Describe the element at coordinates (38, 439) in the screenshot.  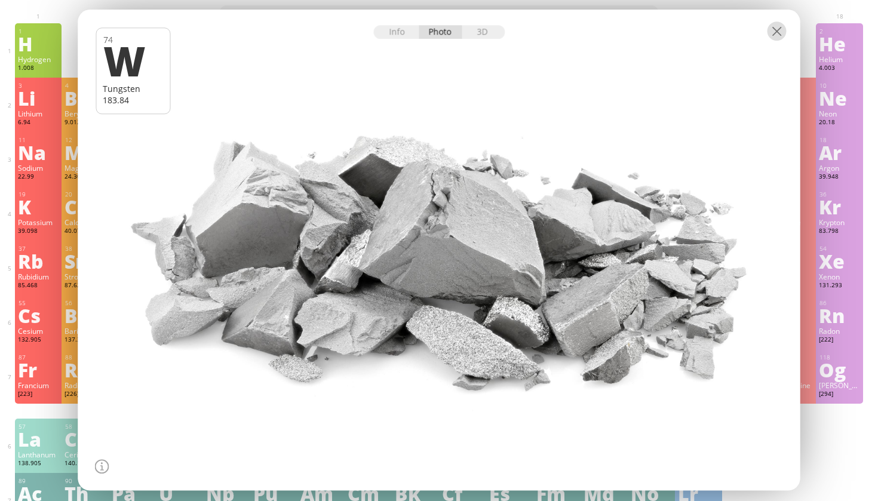
I see `div: La` at that location.